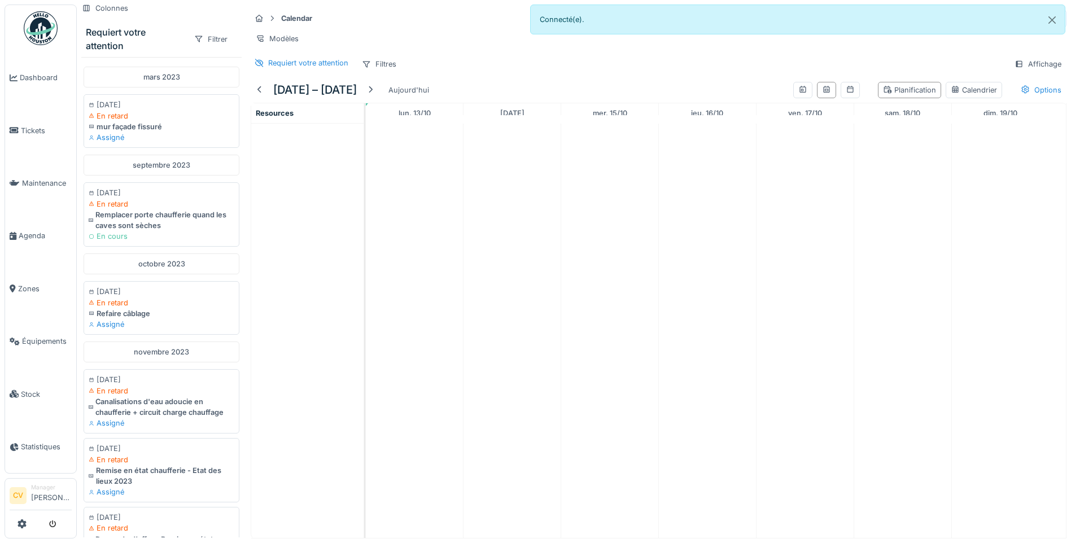 The height and width of the screenshot is (543, 1071). I want to click on li: CV, so click(18, 496).